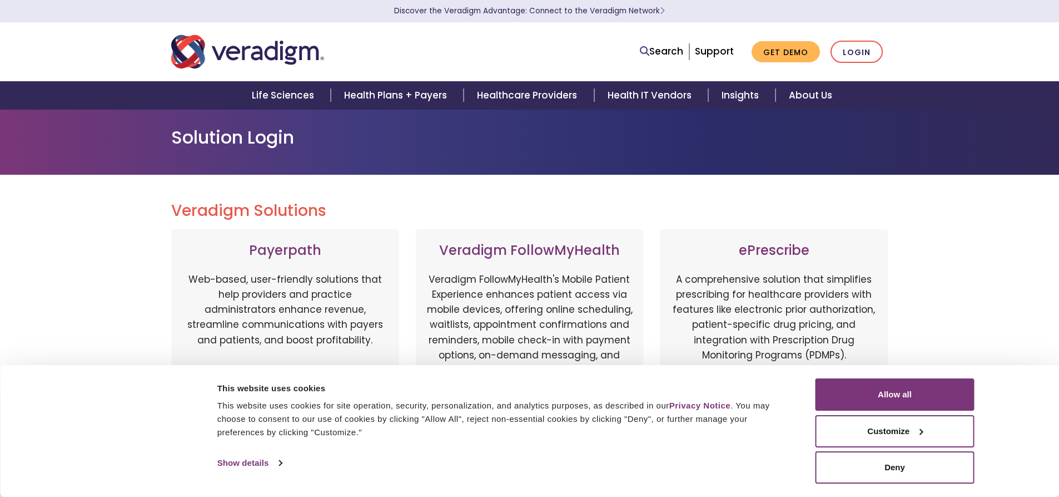 The height and width of the screenshot is (497, 1059). What do you see at coordinates (662, 51) in the screenshot?
I see `a: Search` at bounding box center [662, 51].